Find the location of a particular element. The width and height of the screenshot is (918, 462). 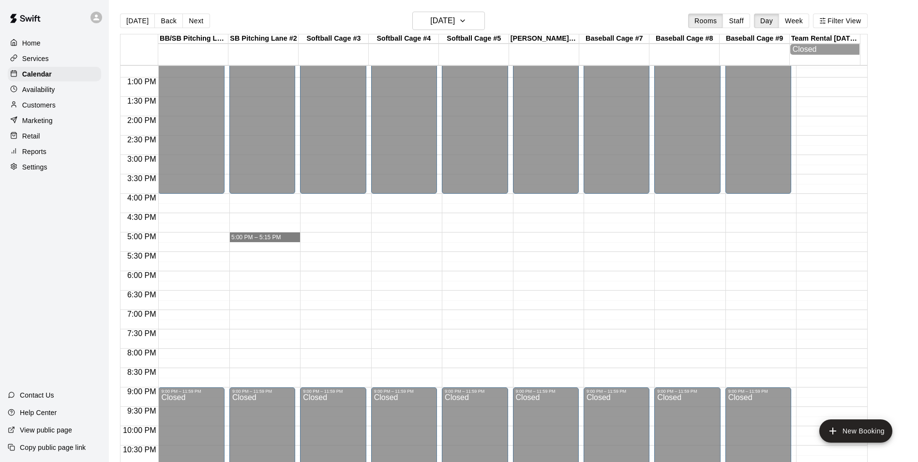

span: 9:30 PM is located at coordinates (142, 411).